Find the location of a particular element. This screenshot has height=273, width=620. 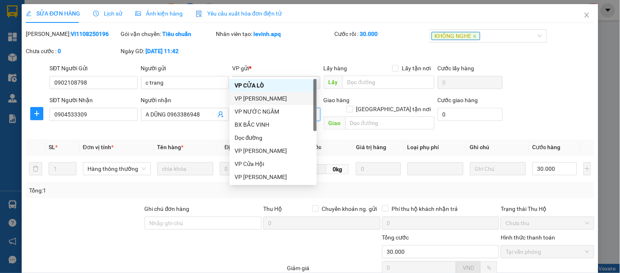

img: icon is located at coordinates (199, 14).